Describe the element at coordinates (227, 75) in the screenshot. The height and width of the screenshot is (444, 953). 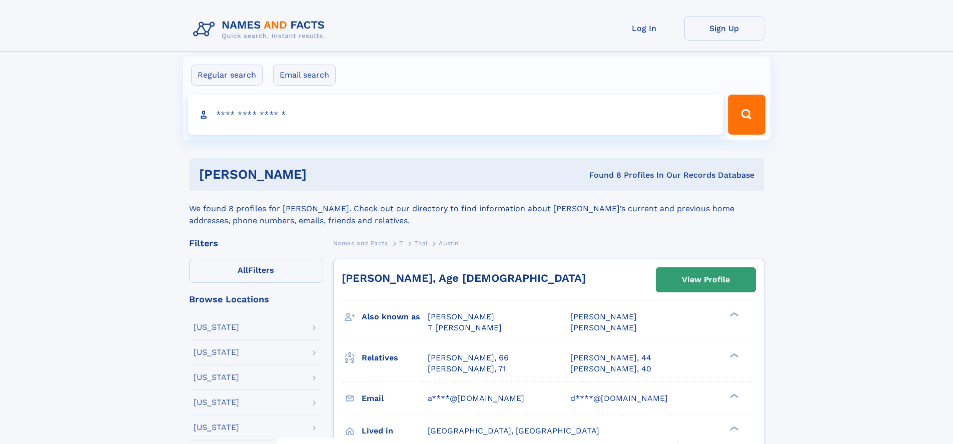
I see `label: Regular search` at that location.